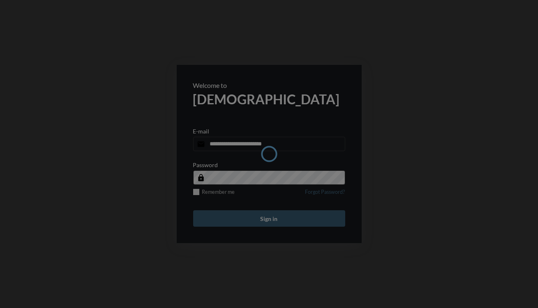 This screenshot has width=538, height=308. Describe the element at coordinates (201, 131) in the screenshot. I see `p: E-mail` at that location.